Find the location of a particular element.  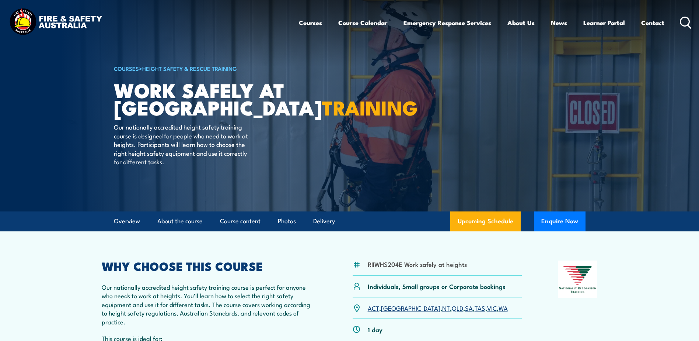

button: Enquire Now is located at coordinates (560, 221).